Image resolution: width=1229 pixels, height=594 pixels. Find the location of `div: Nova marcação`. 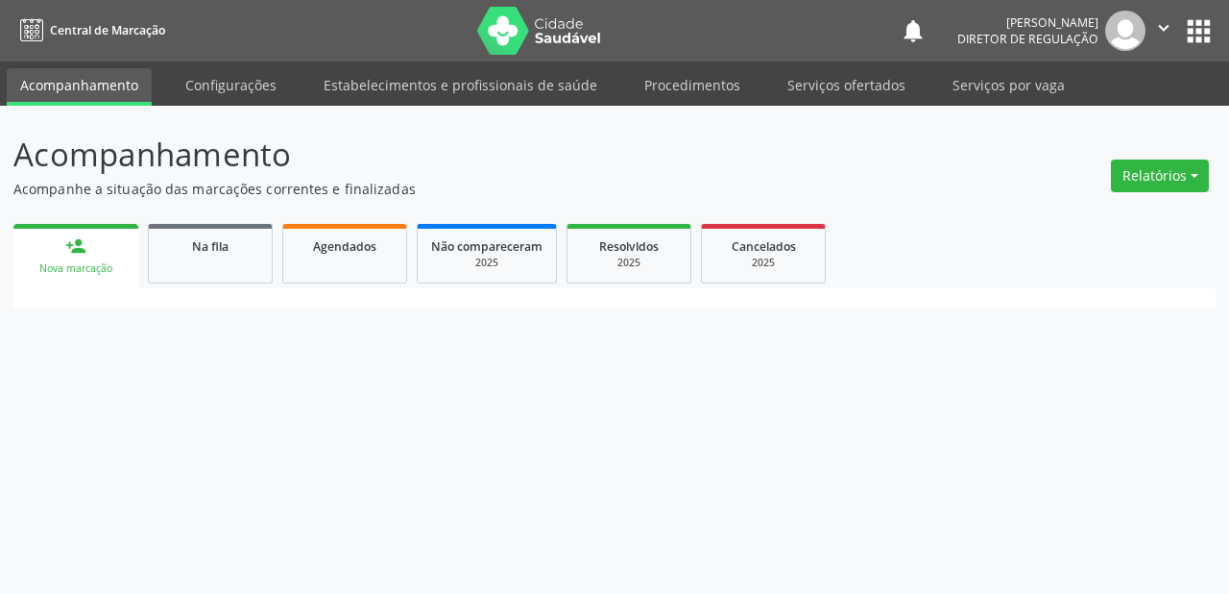

div: Nova marcação is located at coordinates (76, 268).